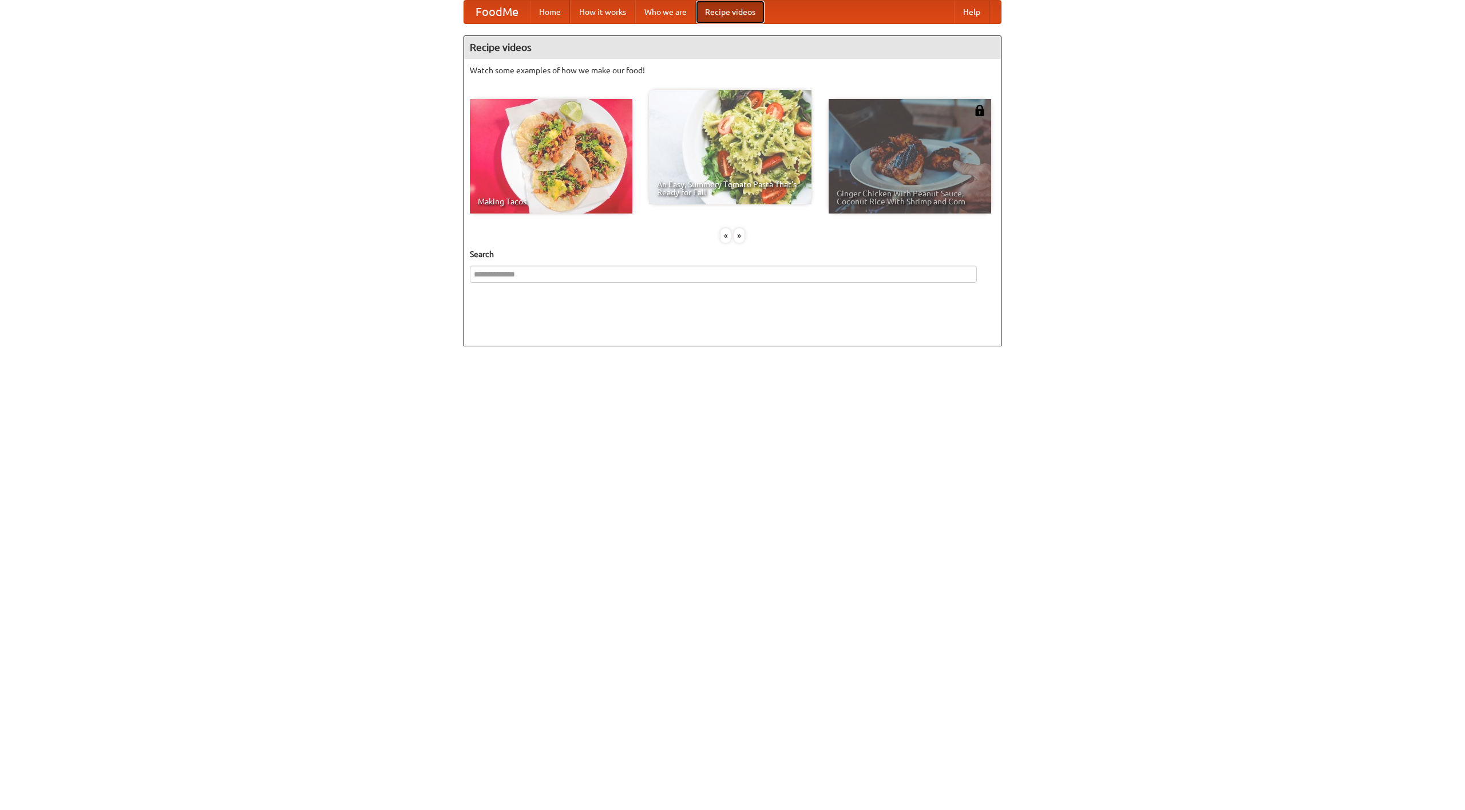 The width and height of the screenshot is (1465, 810). What do you see at coordinates (730, 12) in the screenshot?
I see `a: Recipe videos` at bounding box center [730, 12].